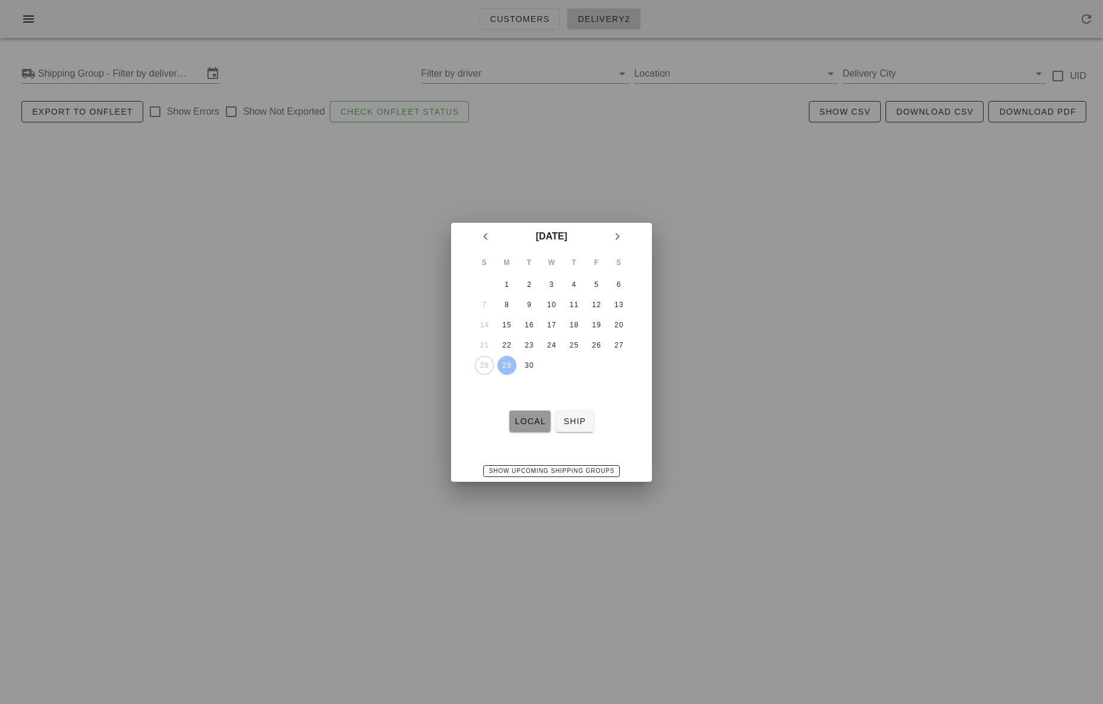 This screenshot has height=704, width=1103. What do you see at coordinates (619, 325) in the screenshot?
I see `button: 20` at bounding box center [619, 325].